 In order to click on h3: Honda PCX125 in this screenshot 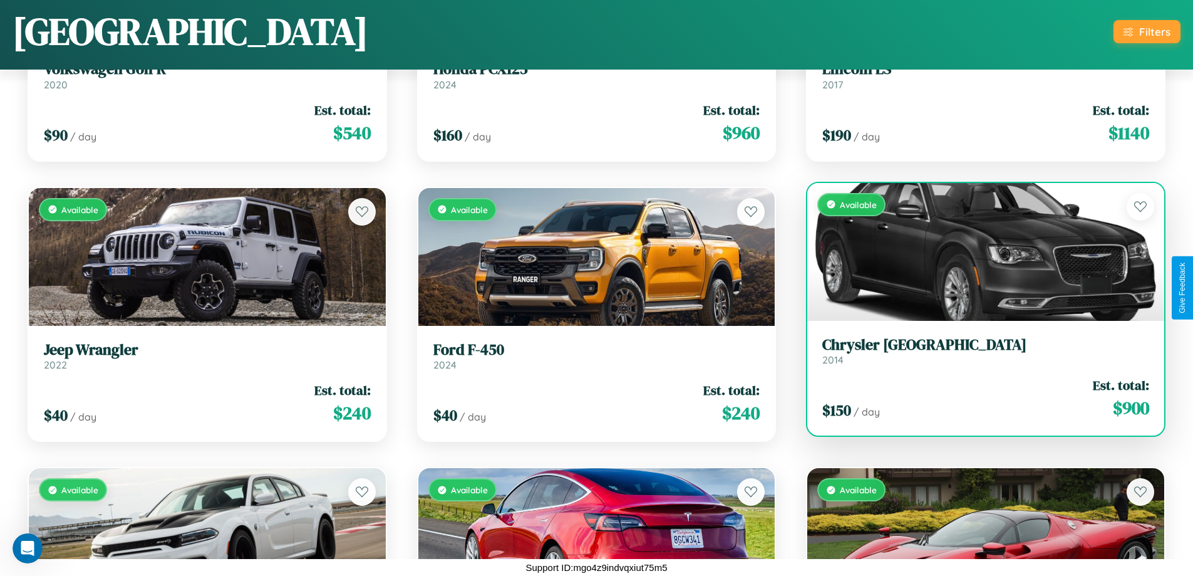, I will do `click(597, 69)`.